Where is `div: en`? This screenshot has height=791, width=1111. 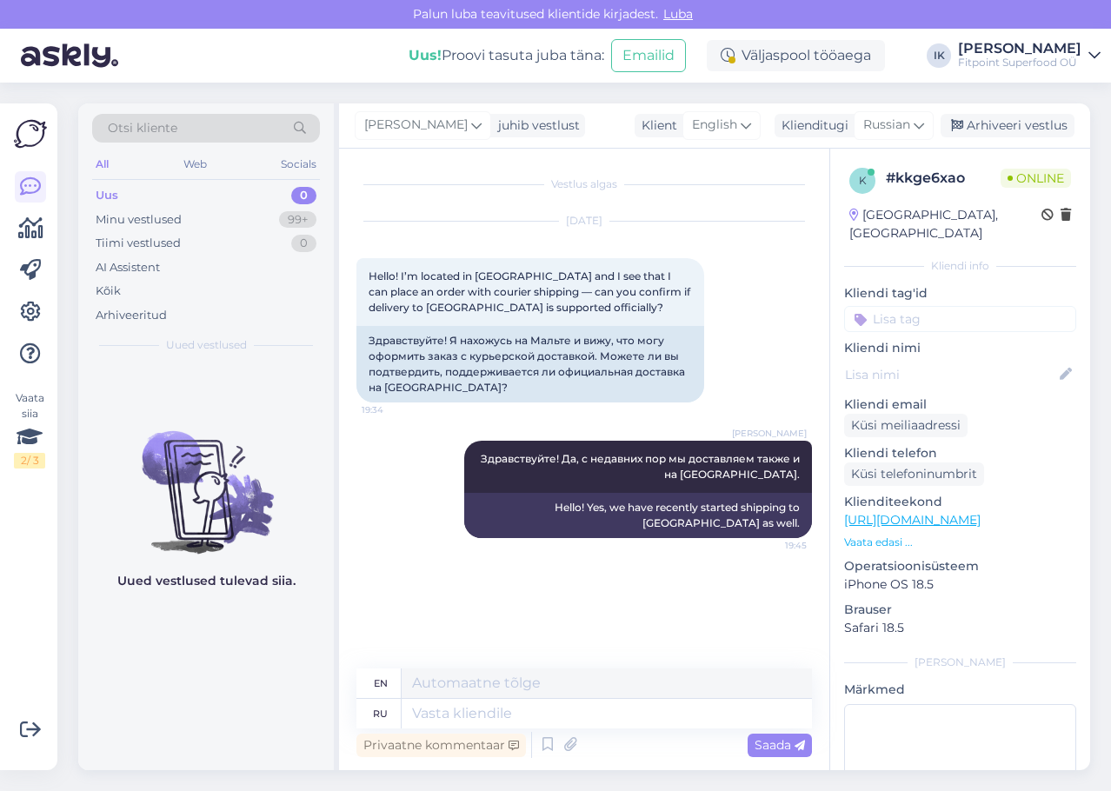
div: en is located at coordinates (381, 683).